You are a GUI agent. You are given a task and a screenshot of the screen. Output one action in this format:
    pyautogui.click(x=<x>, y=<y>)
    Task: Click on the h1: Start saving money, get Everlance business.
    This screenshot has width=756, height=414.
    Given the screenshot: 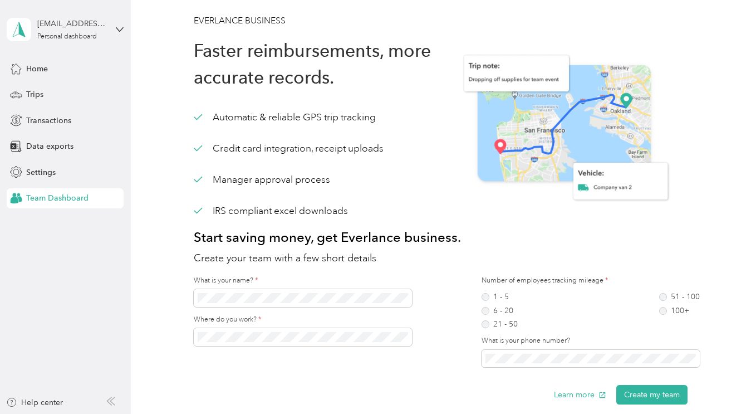 What is the action you would take?
    pyautogui.click(x=440, y=237)
    